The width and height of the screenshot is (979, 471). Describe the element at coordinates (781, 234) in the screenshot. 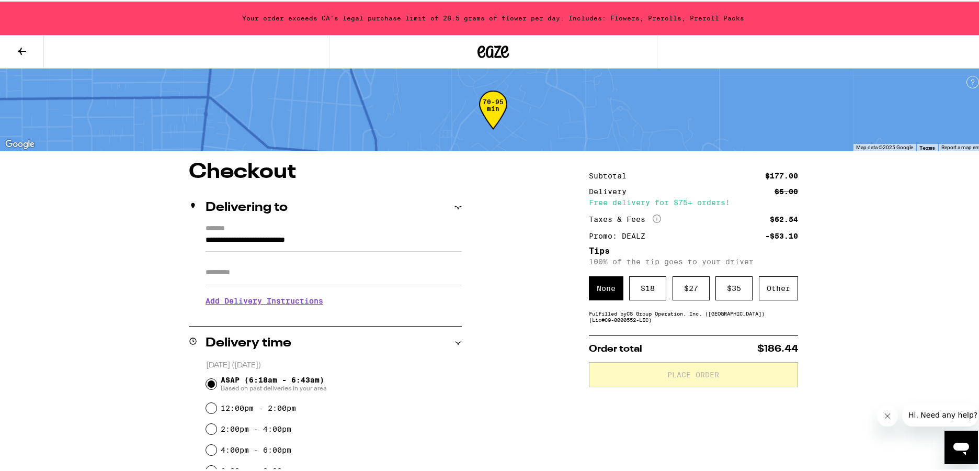

I see `div: -$53.10` at that location.